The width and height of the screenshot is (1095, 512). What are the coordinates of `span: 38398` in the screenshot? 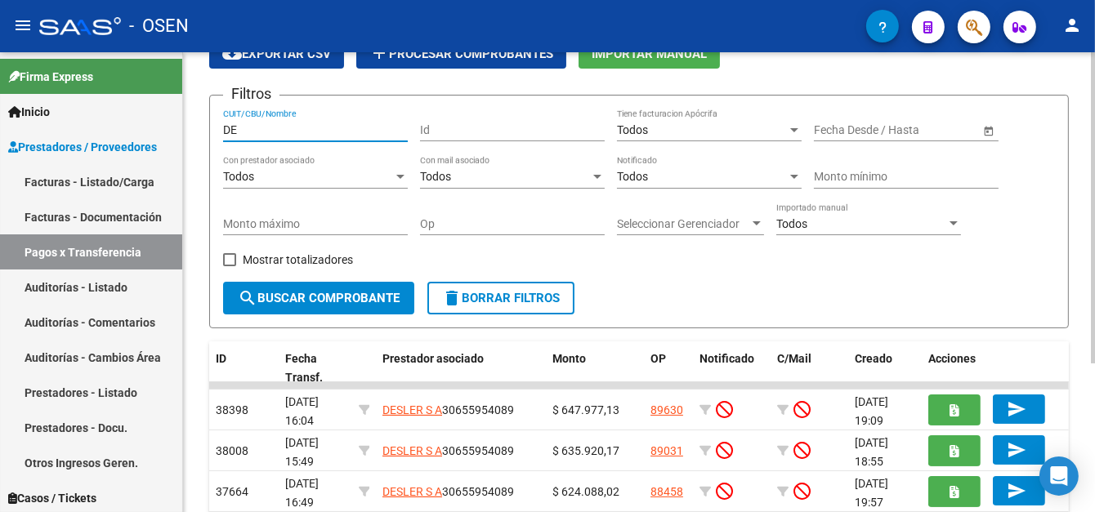 It's located at (232, 410).